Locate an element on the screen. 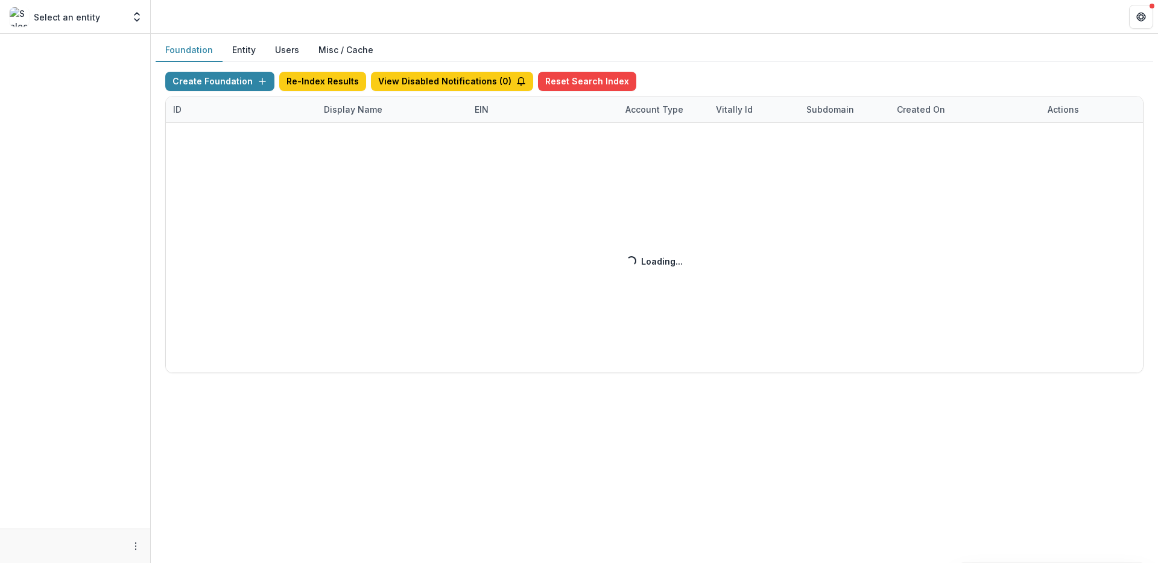 Image resolution: width=1158 pixels, height=563 pixels. button: Misc / Cache is located at coordinates (346, 50).